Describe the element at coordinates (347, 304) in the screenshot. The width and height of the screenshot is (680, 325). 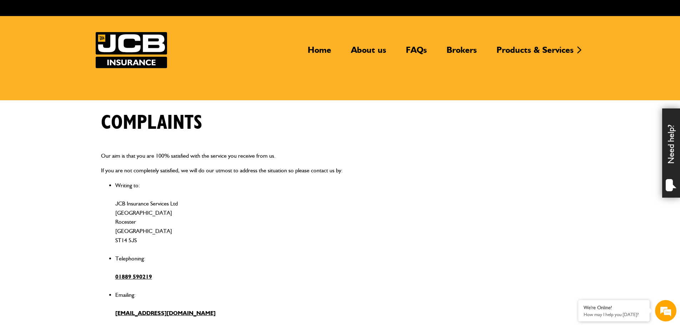
I see `li: Emailing:` at that location.